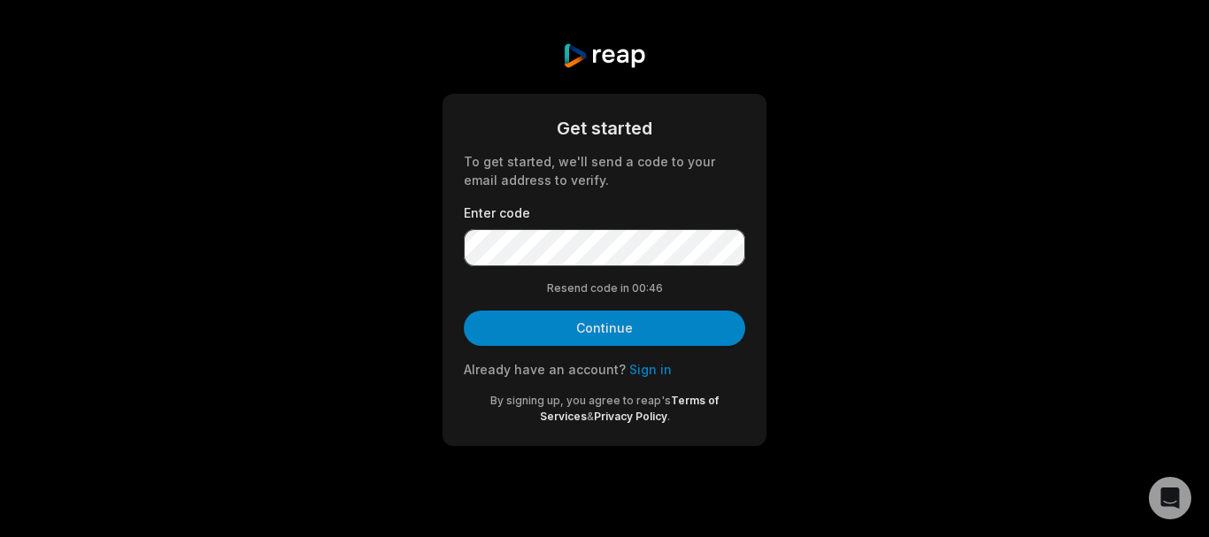  What do you see at coordinates (544, 369) in the screenshot?
I see `span: Already have an account?` at bounding box center [544, 369].